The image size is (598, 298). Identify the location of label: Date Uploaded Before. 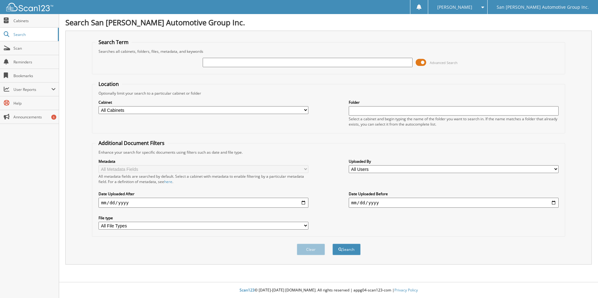
(453, 194).